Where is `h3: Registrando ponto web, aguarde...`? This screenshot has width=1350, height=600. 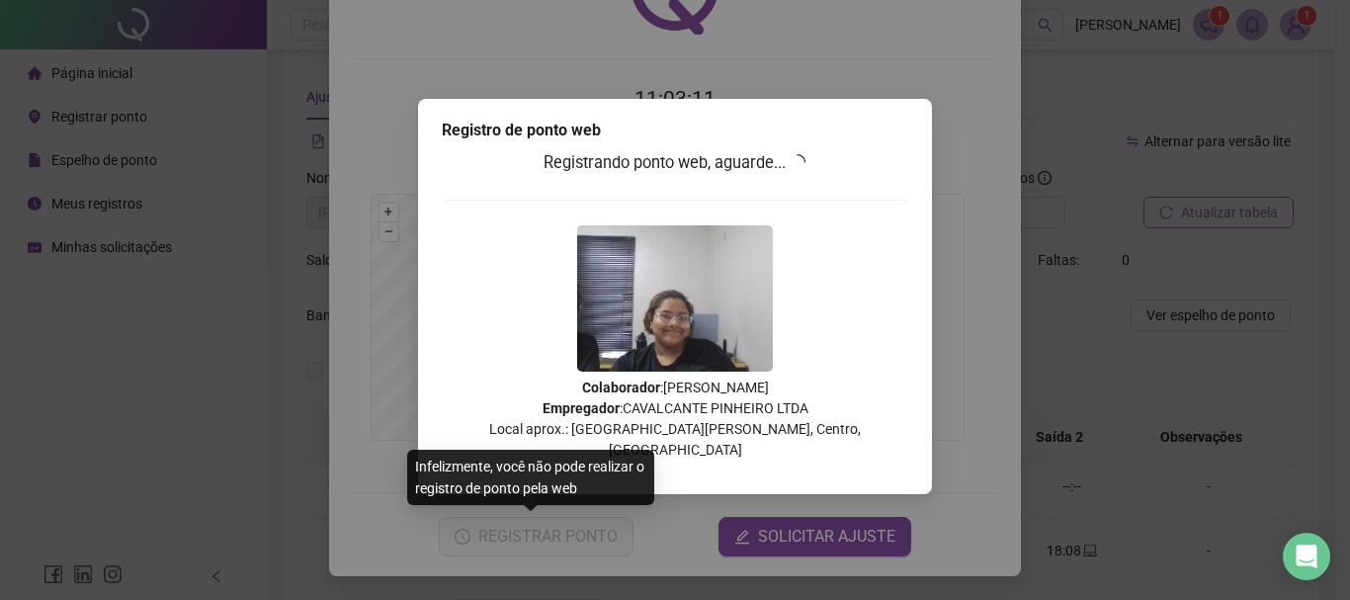
h3: Registrando ponto web, aguarde... is located at coordinates (675, 163).